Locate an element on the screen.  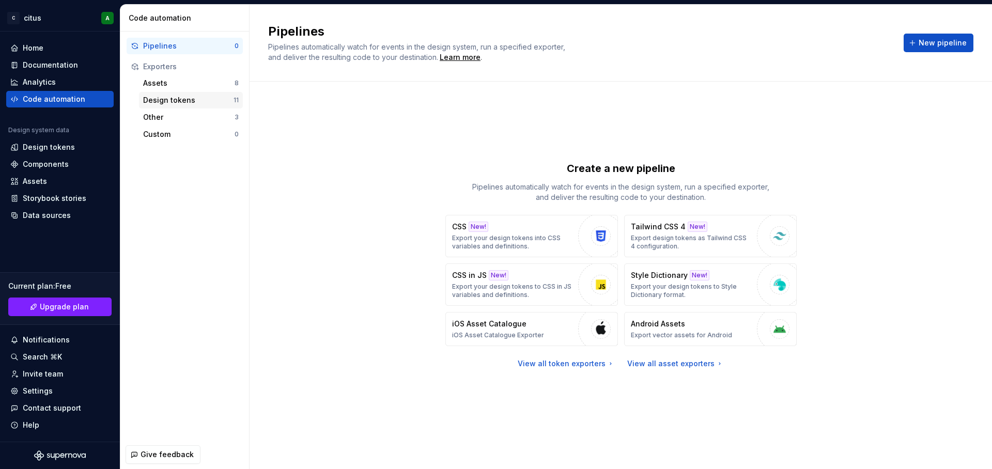
span: New pipeline is located at coordinates (942, 43).